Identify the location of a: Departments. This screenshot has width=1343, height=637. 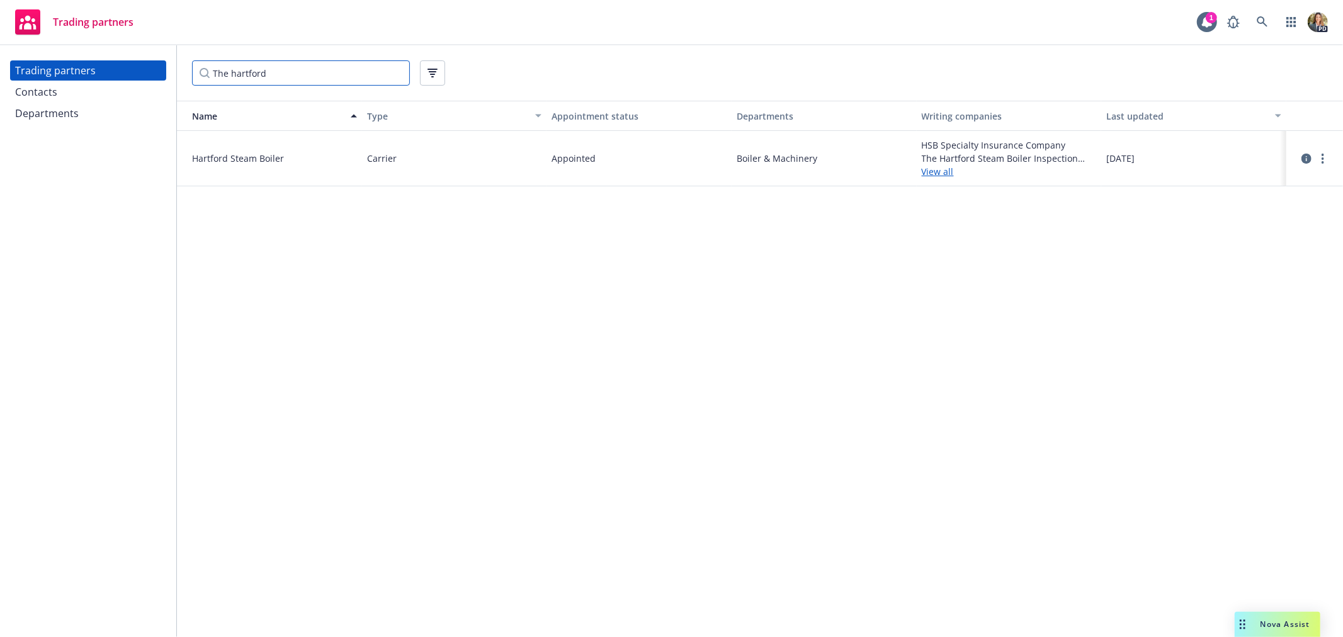
(88, 113).